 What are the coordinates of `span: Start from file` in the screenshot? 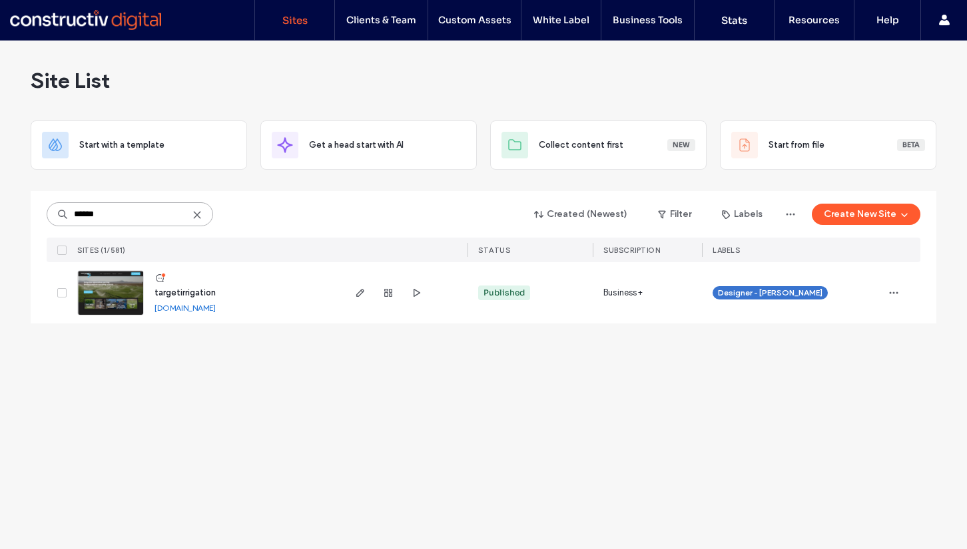 It's located at (796, 145).